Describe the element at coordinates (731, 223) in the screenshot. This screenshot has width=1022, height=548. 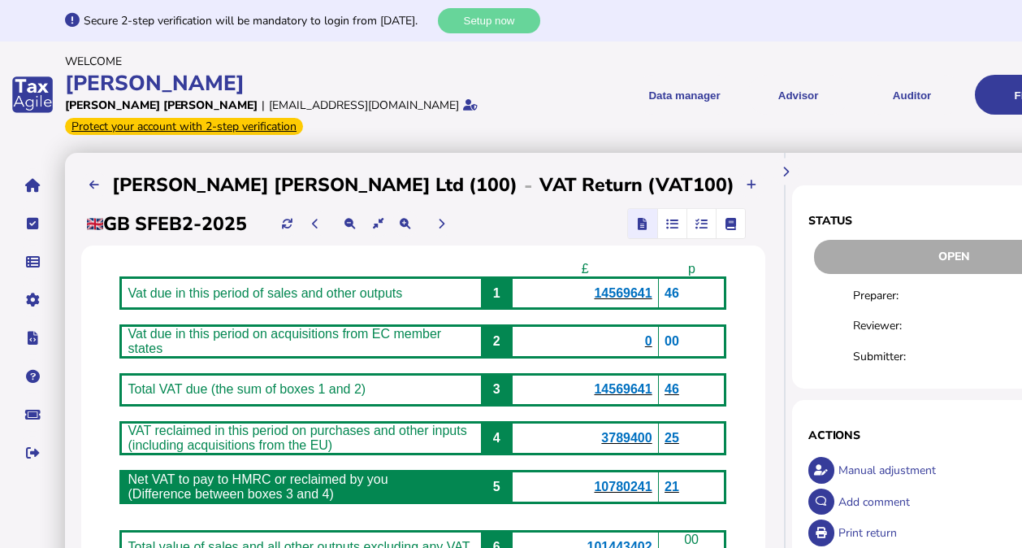
I see `mat-button-toggle: Ledger` at that location.